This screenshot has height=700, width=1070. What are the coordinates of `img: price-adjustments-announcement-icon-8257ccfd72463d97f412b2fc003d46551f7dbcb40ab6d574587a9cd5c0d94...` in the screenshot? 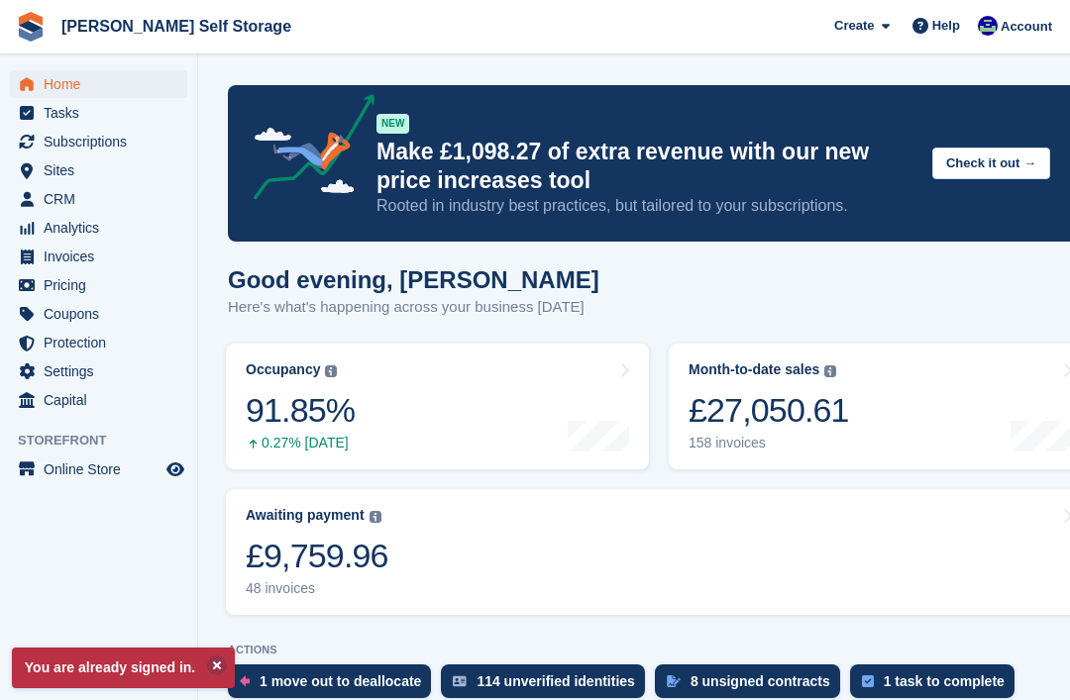 It's located at (306, 151).